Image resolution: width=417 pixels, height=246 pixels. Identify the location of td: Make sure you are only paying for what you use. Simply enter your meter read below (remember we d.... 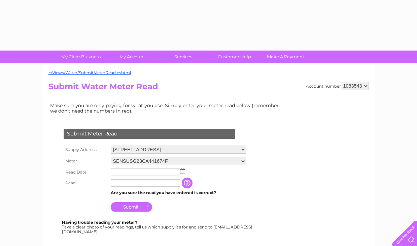
(166, 108).